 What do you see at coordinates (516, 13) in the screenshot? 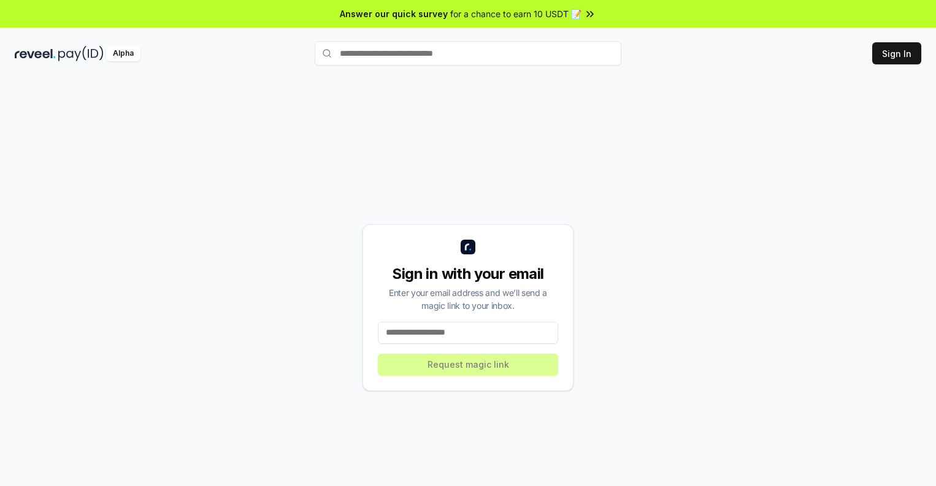
I see `span: for a chance to earn 10 USDT 📝` at bounding box center [516, 13].